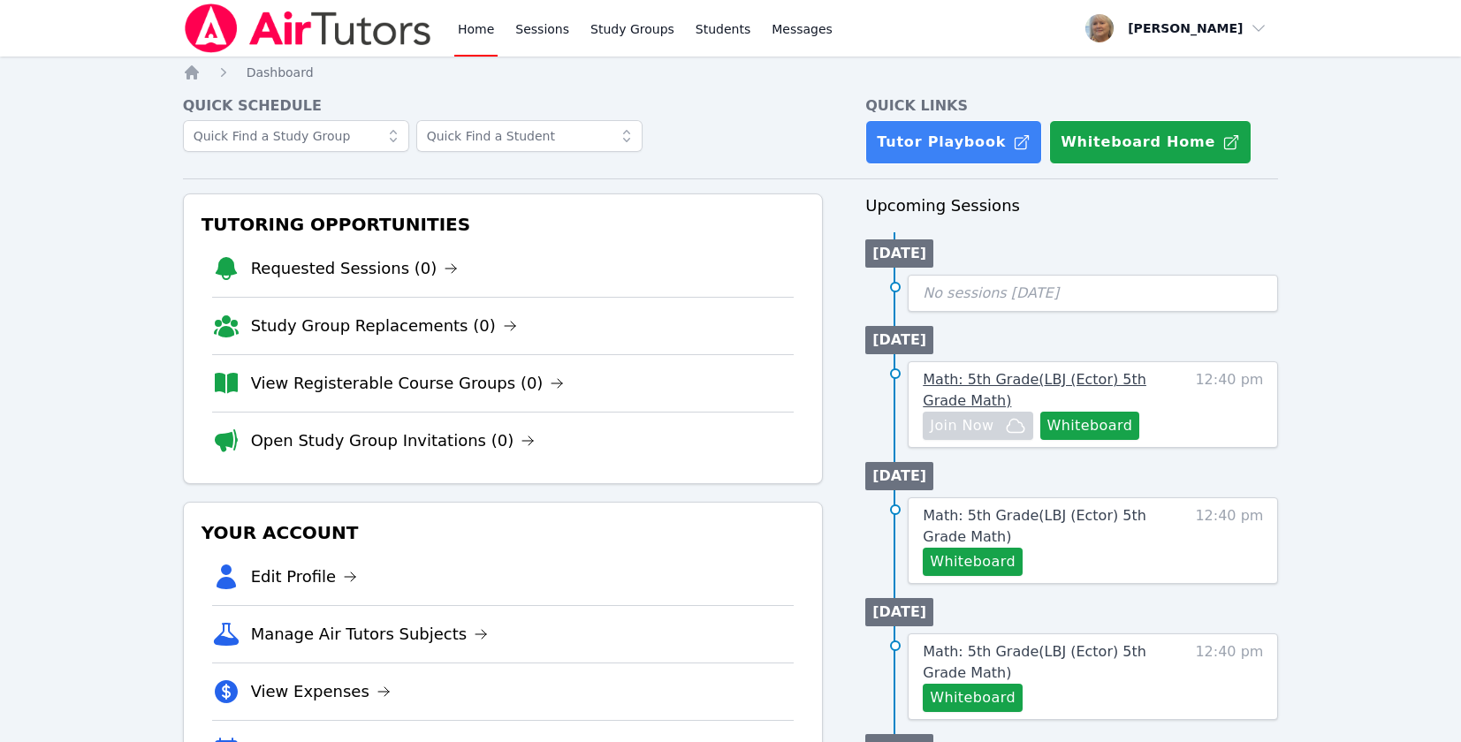 The height and width of the screenshot is (742, 1461). Describe the element at coordinates (529, 136) in the screenshot. I see `input: Quick Find a Student` at that location.